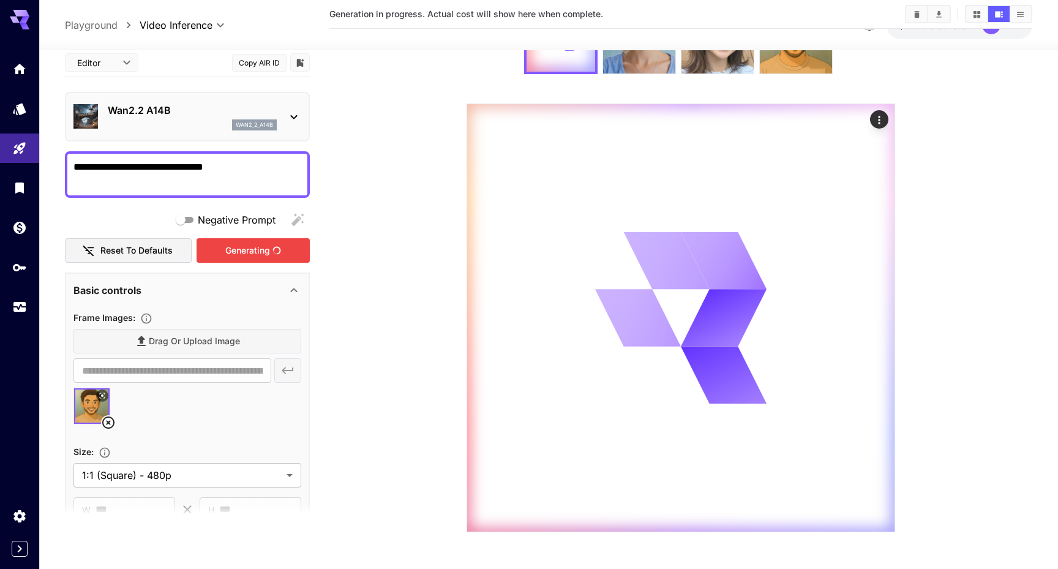 The height and width of the screenshot is (569, 1058). Describe the element at coordinates (91, 25) in the screenshot. I see `a: Playground` at that location.